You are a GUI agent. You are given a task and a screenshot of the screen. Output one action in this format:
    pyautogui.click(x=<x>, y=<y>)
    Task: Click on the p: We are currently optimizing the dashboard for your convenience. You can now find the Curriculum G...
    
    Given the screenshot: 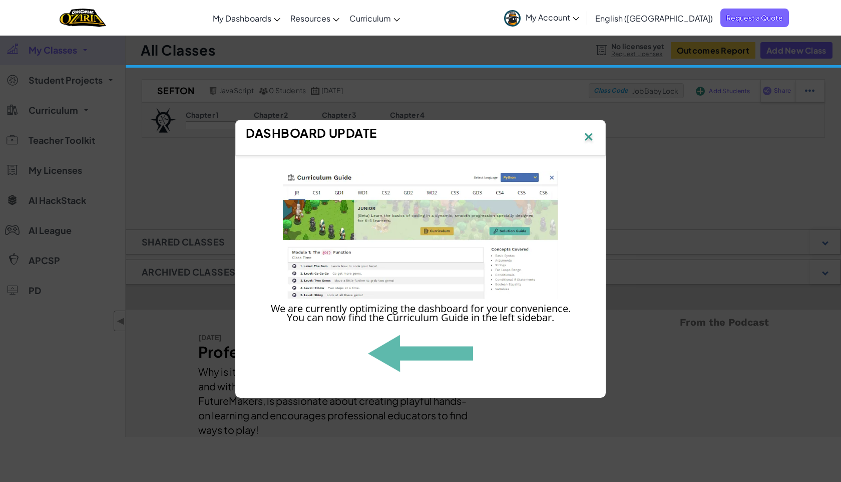 What is the action you would take?
    pyautogui.click(x=421, y=313)
    